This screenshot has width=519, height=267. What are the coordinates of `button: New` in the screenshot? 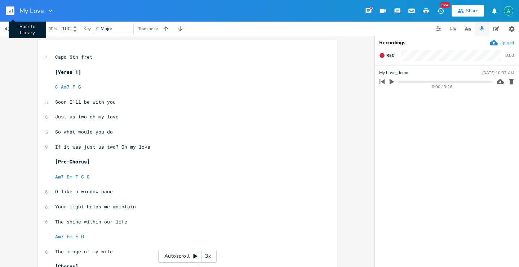 It's located at (440, 11).